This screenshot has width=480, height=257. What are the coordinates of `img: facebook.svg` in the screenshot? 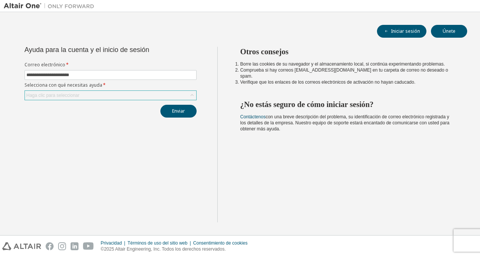 It's located at (49, 246).